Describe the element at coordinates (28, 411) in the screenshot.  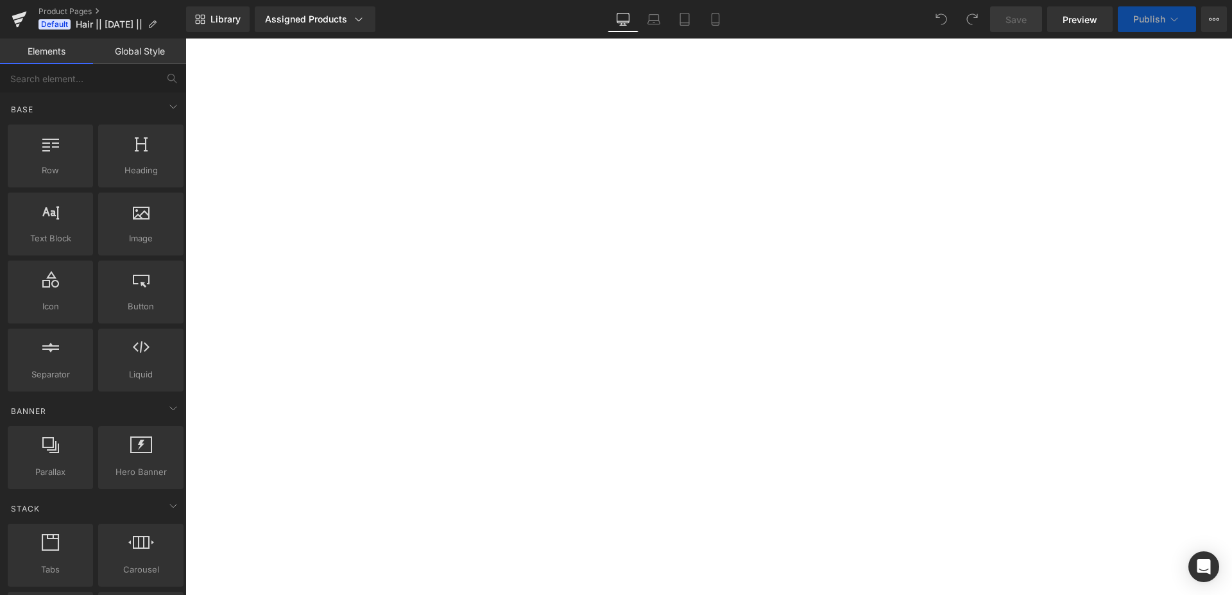
I see `span: Banner` at that location.